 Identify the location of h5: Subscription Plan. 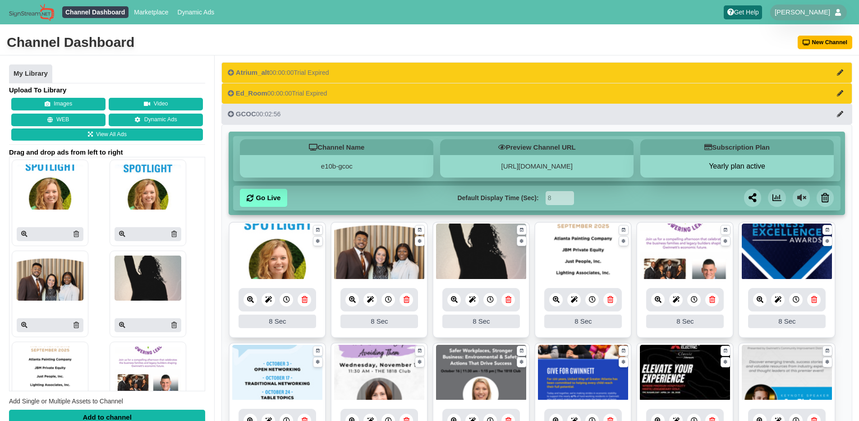
(737, 147).